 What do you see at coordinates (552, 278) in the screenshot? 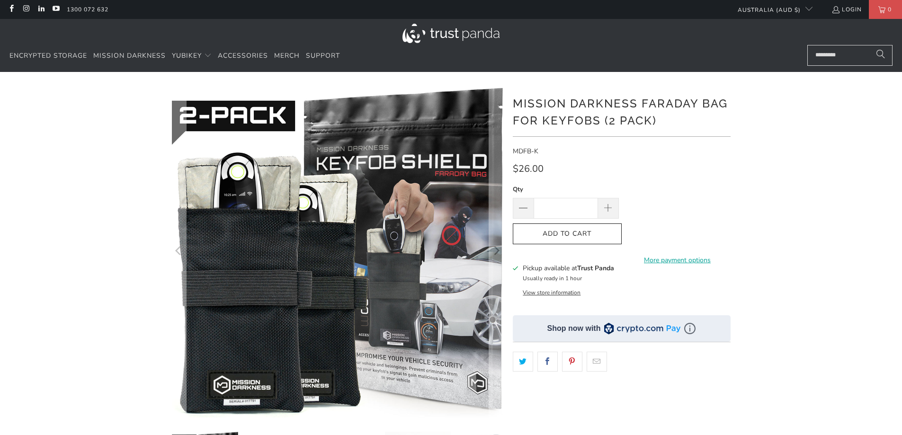
I see `small: Usually ready in 1 hour` at bounding box center [552, 278].